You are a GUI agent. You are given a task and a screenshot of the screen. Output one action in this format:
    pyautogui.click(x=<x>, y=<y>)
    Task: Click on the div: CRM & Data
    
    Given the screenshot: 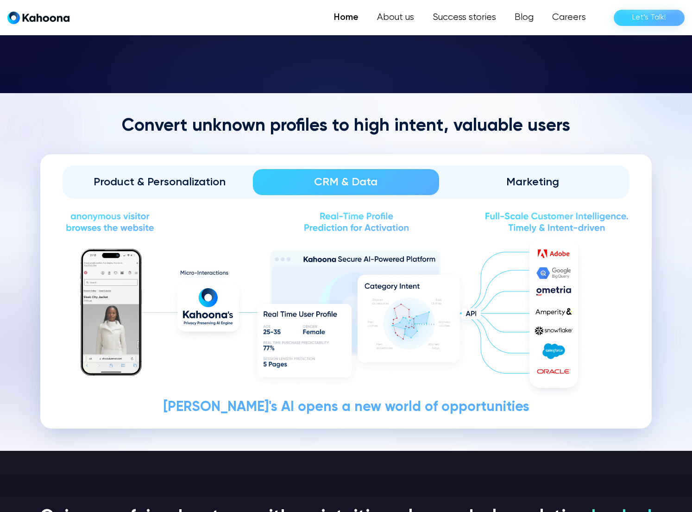 What is the action you would take?
    pyautogui.click(x=346, y=182)
    